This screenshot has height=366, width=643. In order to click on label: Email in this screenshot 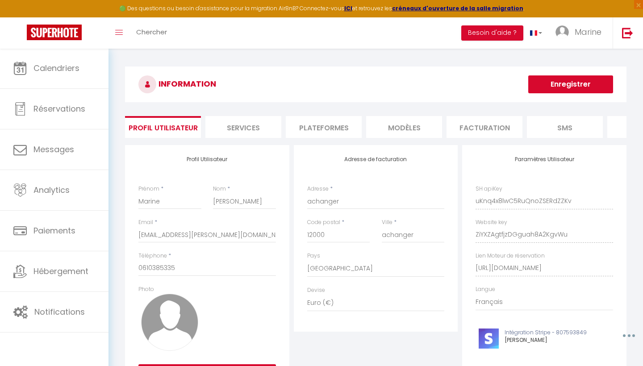, I will do `click(146, 222)`.